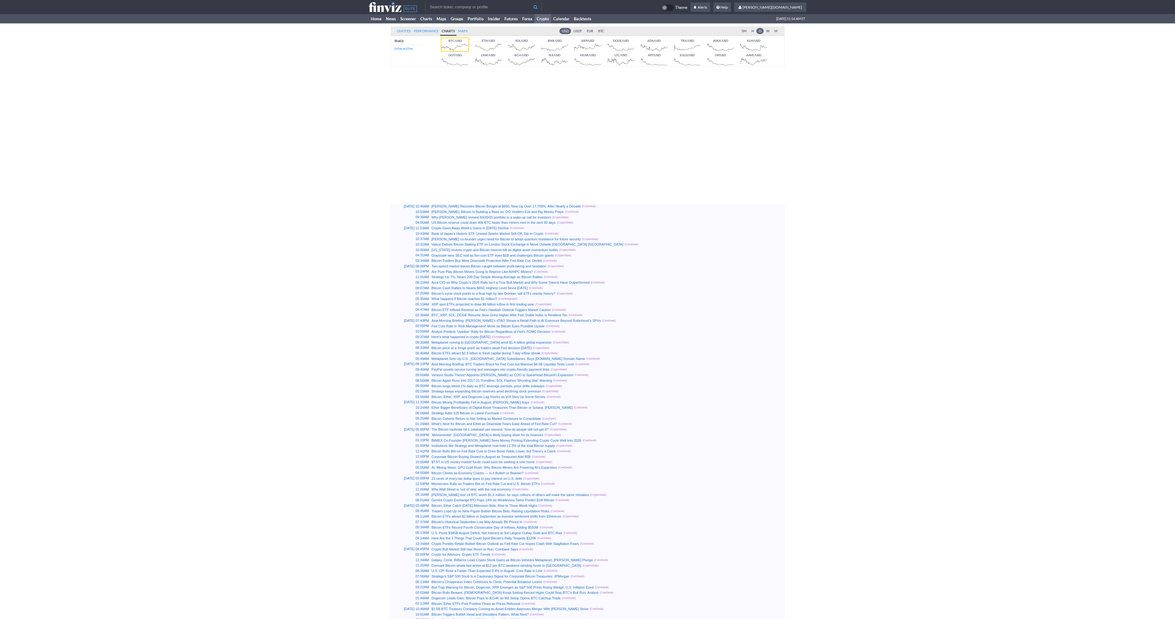 This screenshot has height=619, width=1175. I want to click on td: 08:33AM, so click(410, 348).